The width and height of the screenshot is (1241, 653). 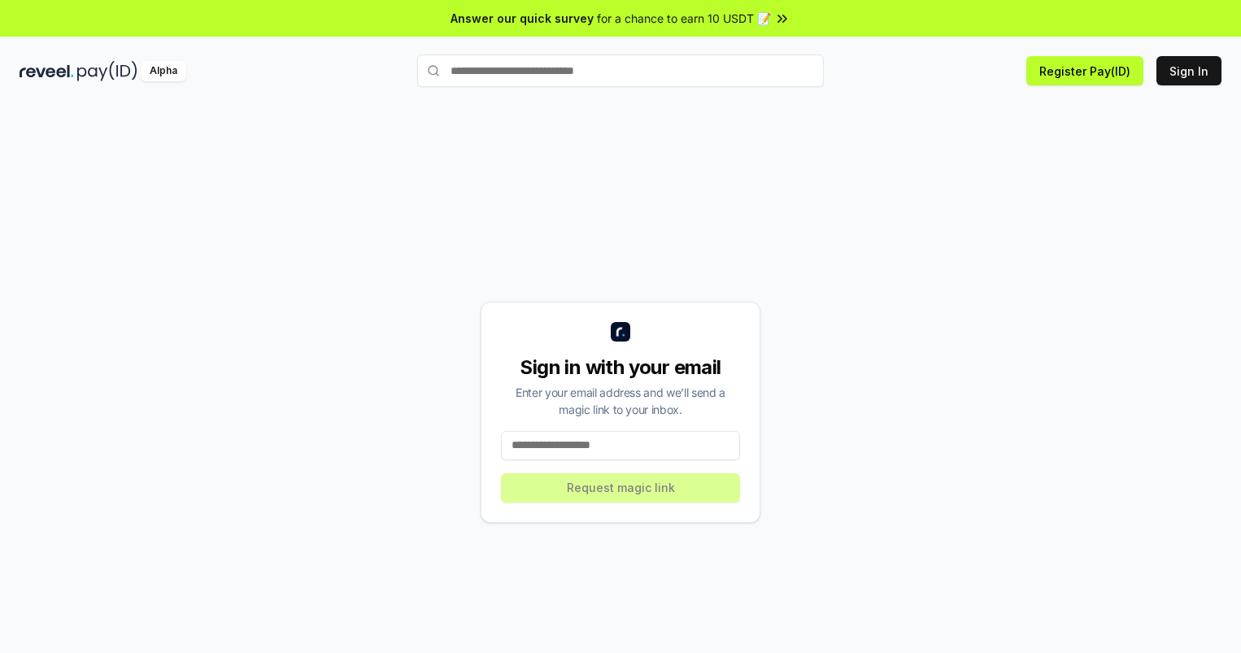 I want to click on div: Sign in with your email, so click(x=620, y=367).